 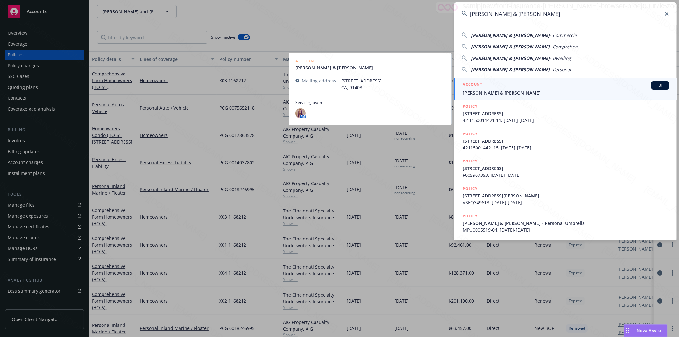 I want to click on span: BI, so click(x=660, y=85).